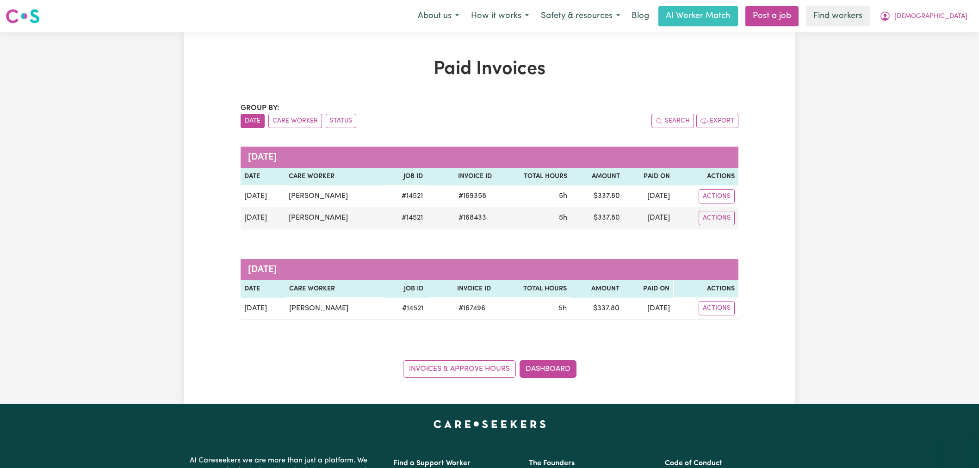  I want to click on button: How it works, so click(500, 16).